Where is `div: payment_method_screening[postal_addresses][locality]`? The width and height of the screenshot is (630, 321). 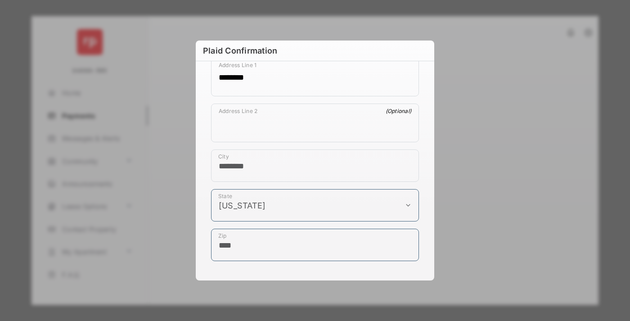
div: payment_method_screening[postal_addresses][locality] is located at coordinates (315, 166).